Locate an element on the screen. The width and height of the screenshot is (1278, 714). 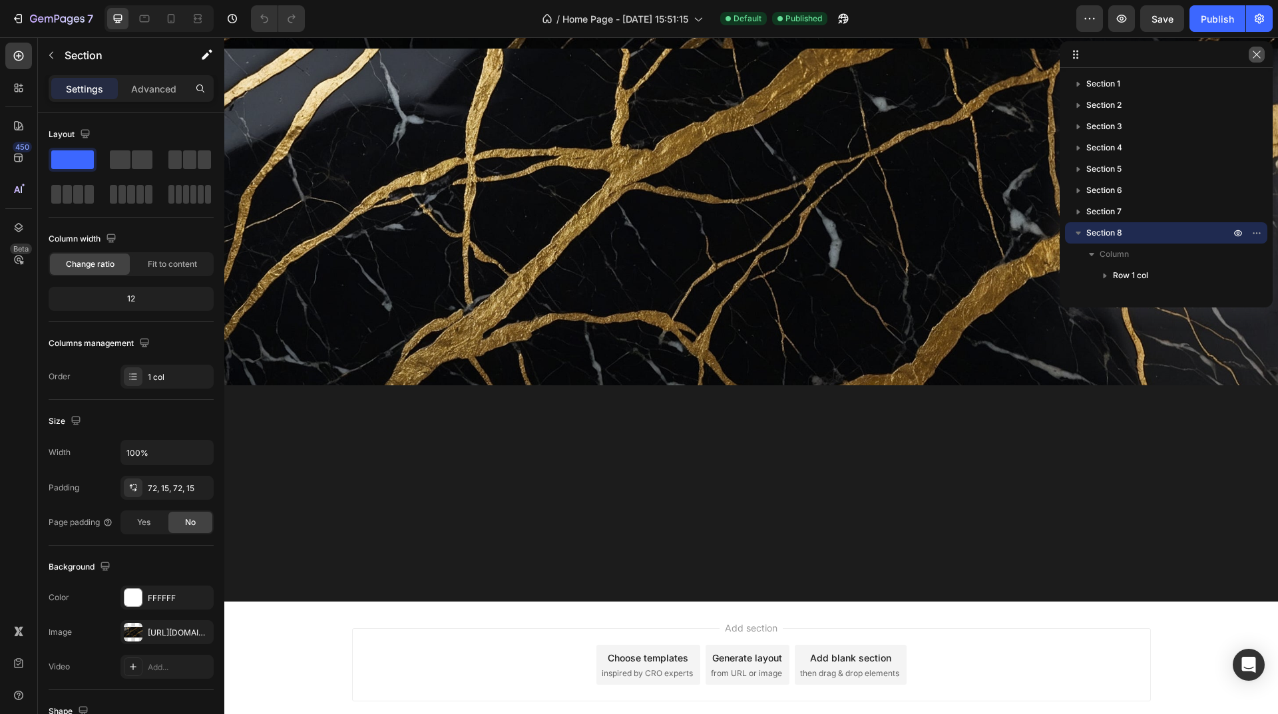
div: Video is located at coordinates (59, 667).